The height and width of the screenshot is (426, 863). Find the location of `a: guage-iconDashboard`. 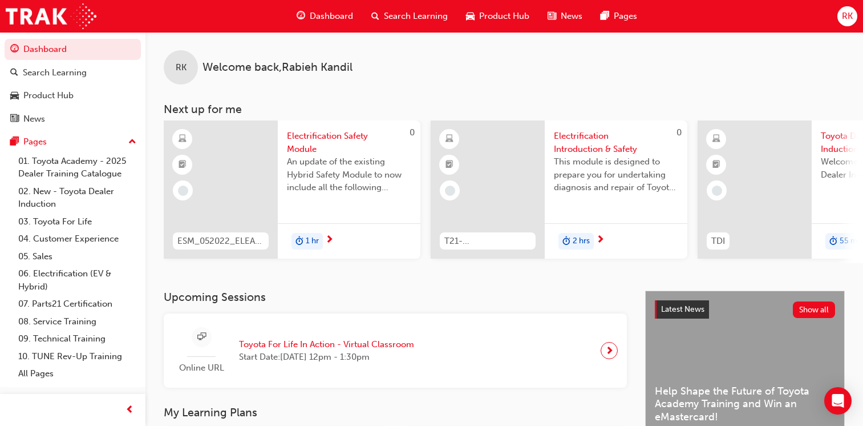

a: guage-iconDashboard is located at coordinates (325, 16).